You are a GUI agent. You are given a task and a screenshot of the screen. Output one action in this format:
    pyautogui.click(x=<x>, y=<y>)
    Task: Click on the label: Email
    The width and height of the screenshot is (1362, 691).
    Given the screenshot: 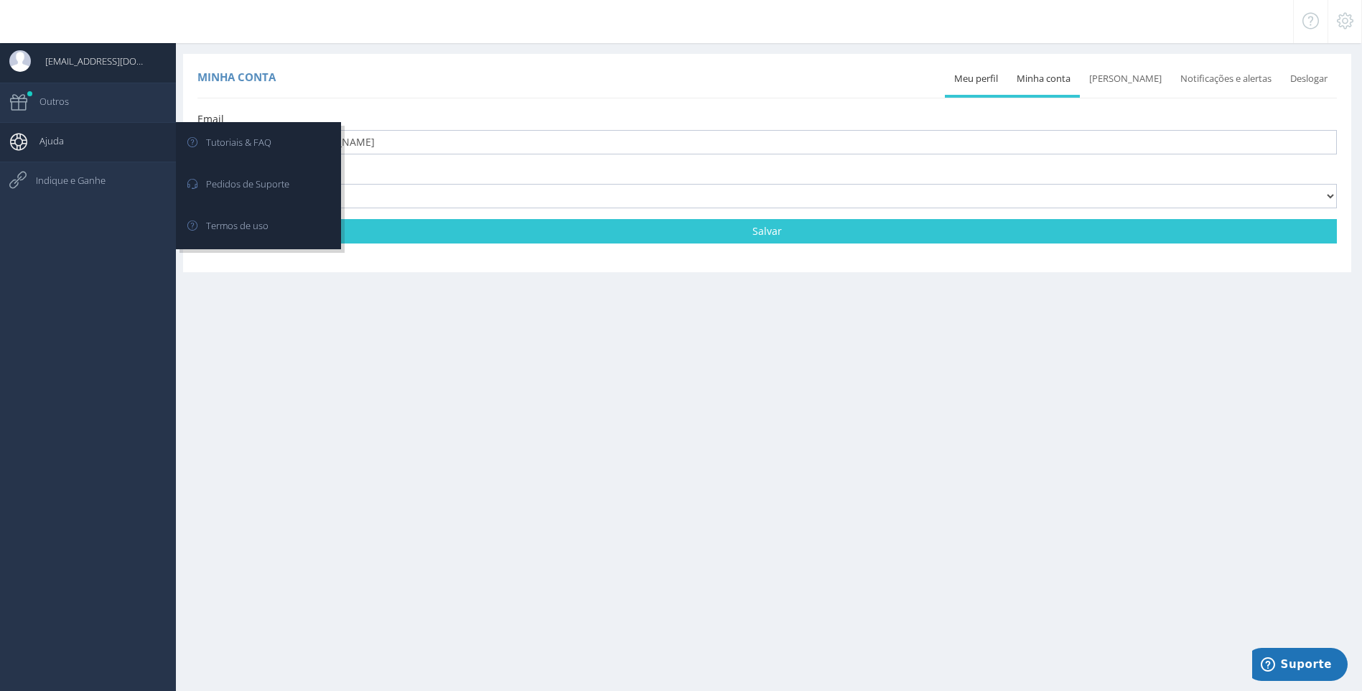 What is the action you would take?
    pyautogui.click(x=210, y=119)
    